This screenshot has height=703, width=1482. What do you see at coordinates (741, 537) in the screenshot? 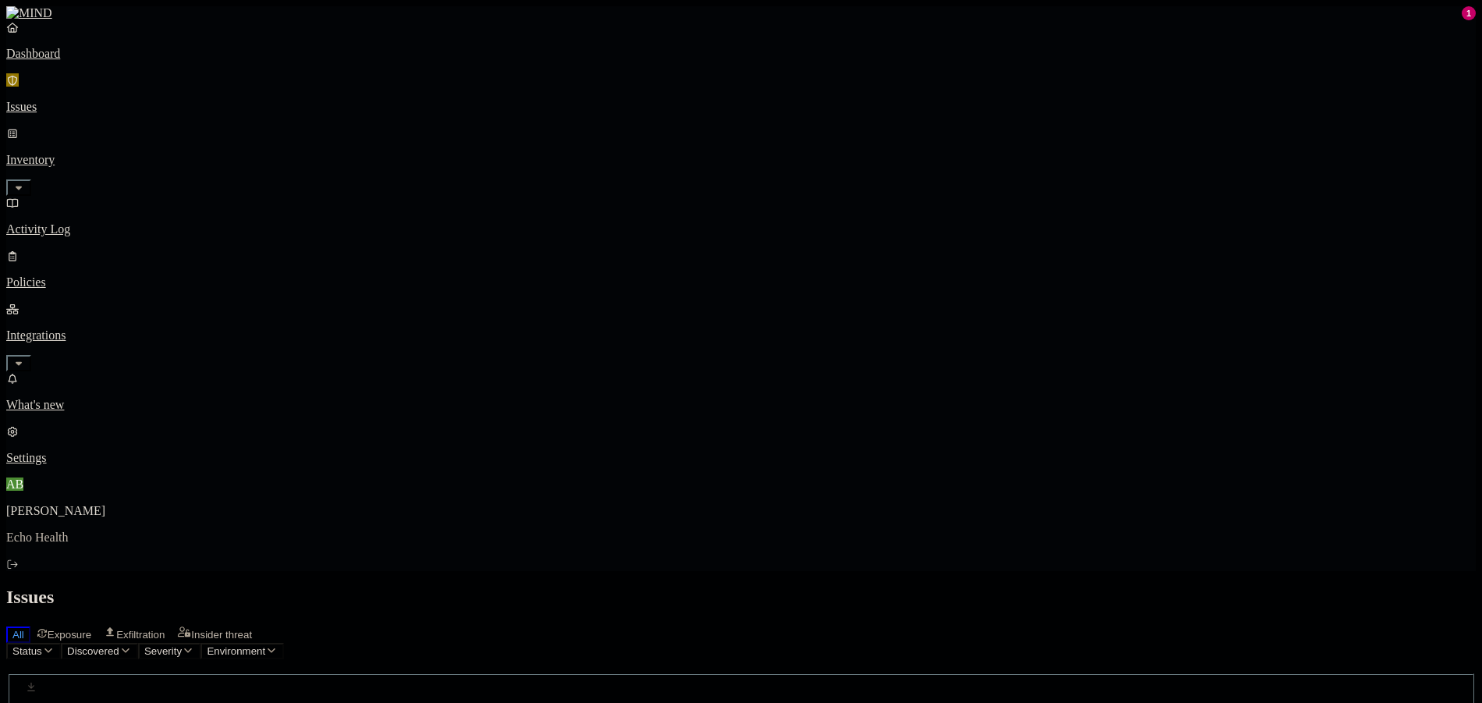
I see `p: Echo Health` at bounding box center [741, 537].